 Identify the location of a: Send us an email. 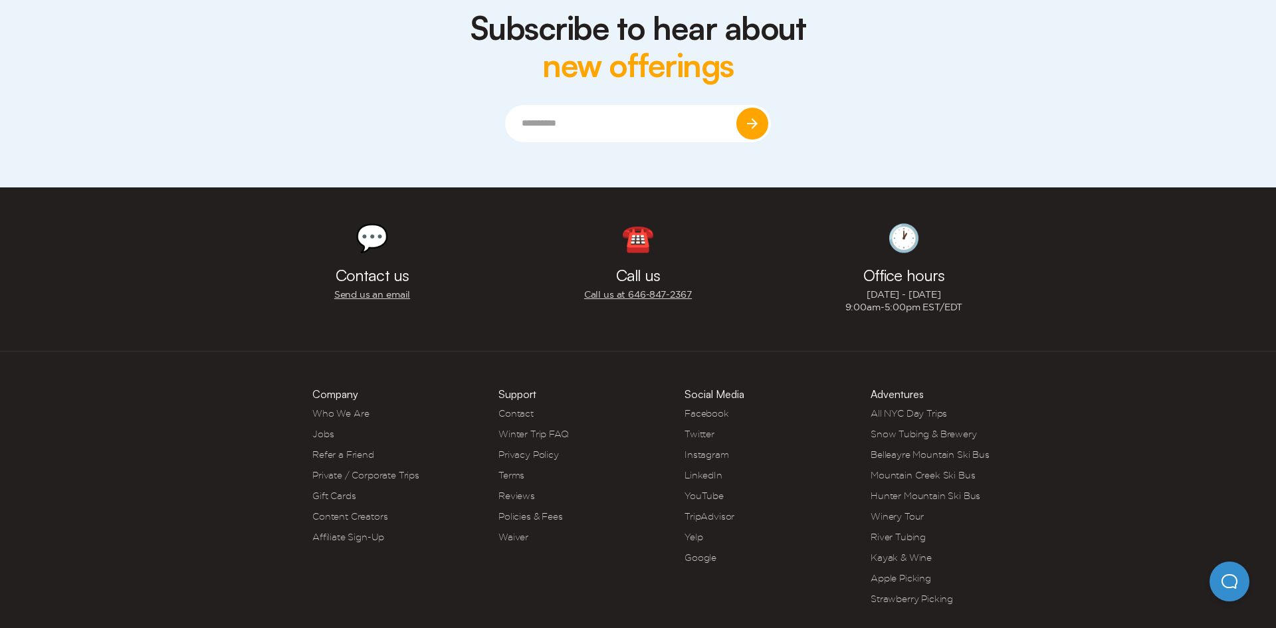
(372, 294).